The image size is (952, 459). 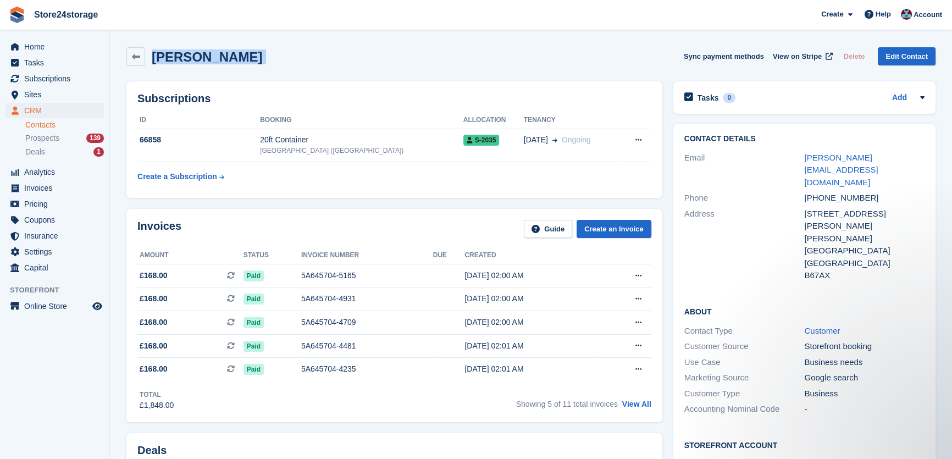 What do you see at coordinates (745, 378) in the screenshot?
I see `div: Marketing Source` at bounding box center [745, 378].